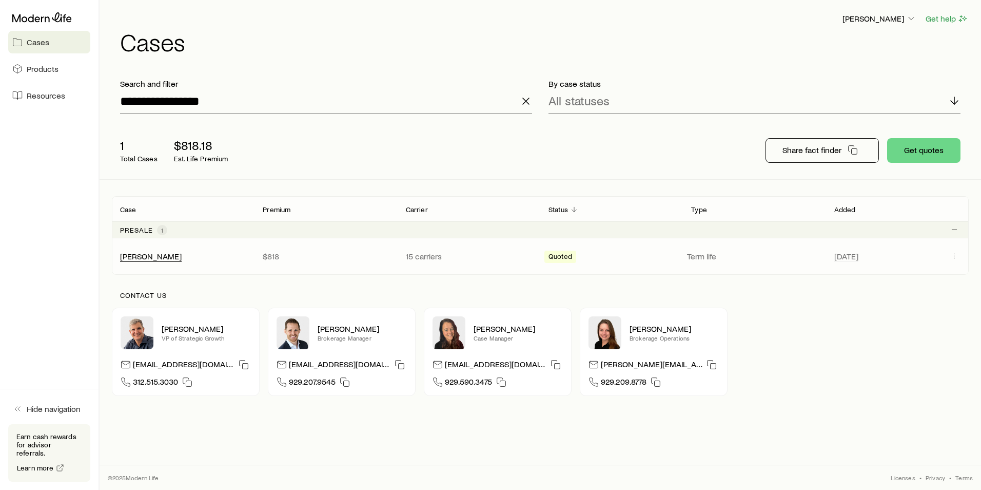 The width and height of the screenshot is (981, 490). Describe the element at coordinates (605, 332) in the screenshot. I see `img: Ellen Wall` at that location.